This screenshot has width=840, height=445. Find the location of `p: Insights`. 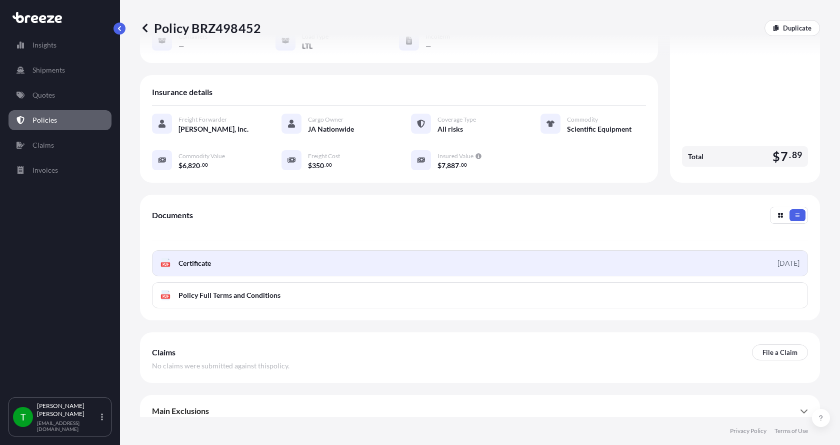

p: Insights is located at coordinates (45, 45).